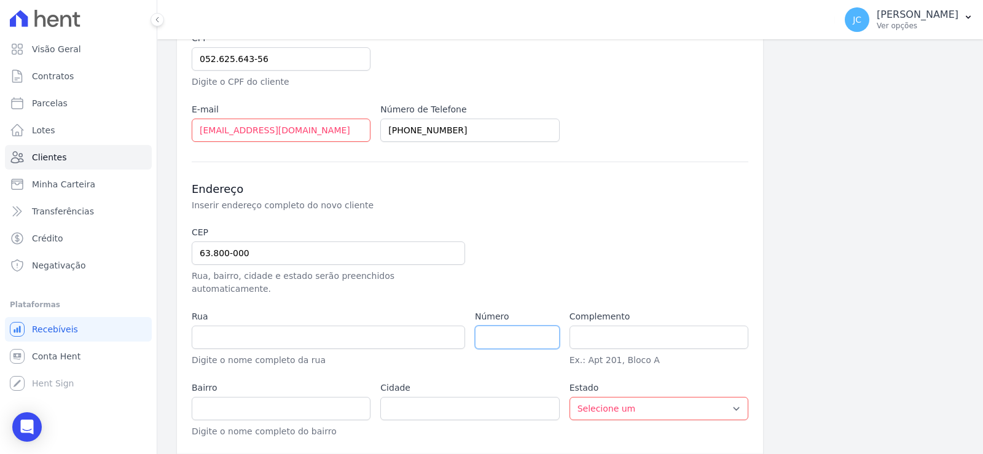 Image resolution: width=983 pixels, height=454 pixels. Describe the element at coordinates (56, 356) in the screenshot. I see `span: Conta Hent` at that location.